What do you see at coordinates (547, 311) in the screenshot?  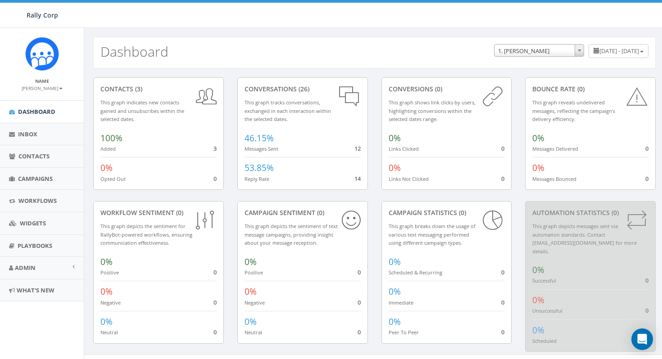 I see `small: Unsuccessful` at bounding box center [547, 311].